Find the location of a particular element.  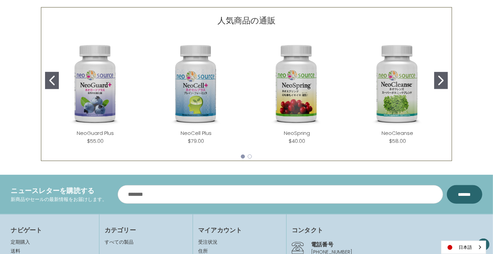

div: NeoCleanse is located at coordinates (397, 92).